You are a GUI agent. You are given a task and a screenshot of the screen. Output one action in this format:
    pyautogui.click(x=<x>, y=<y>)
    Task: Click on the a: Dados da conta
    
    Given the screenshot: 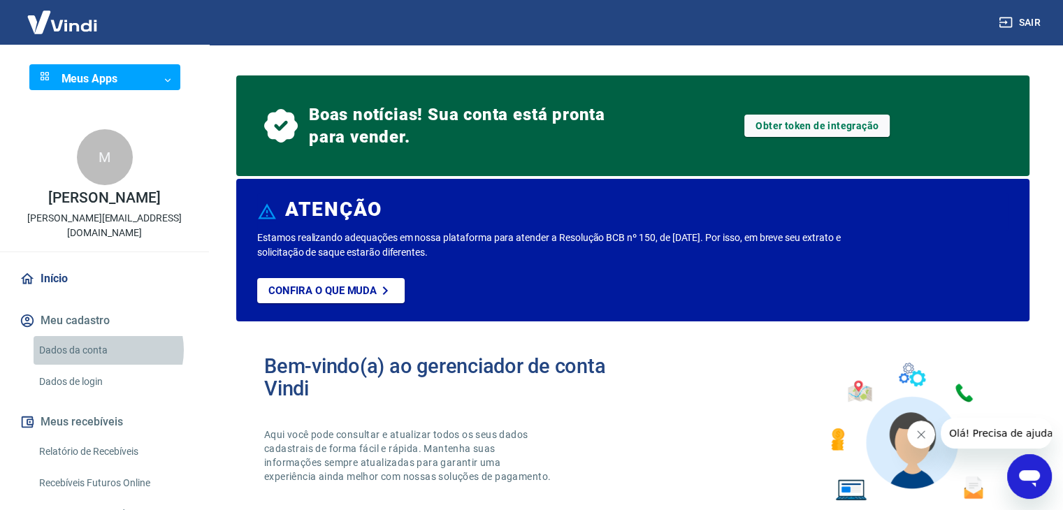 What is the action you would take?
    pyautogui.click(x=113, y=350)
    